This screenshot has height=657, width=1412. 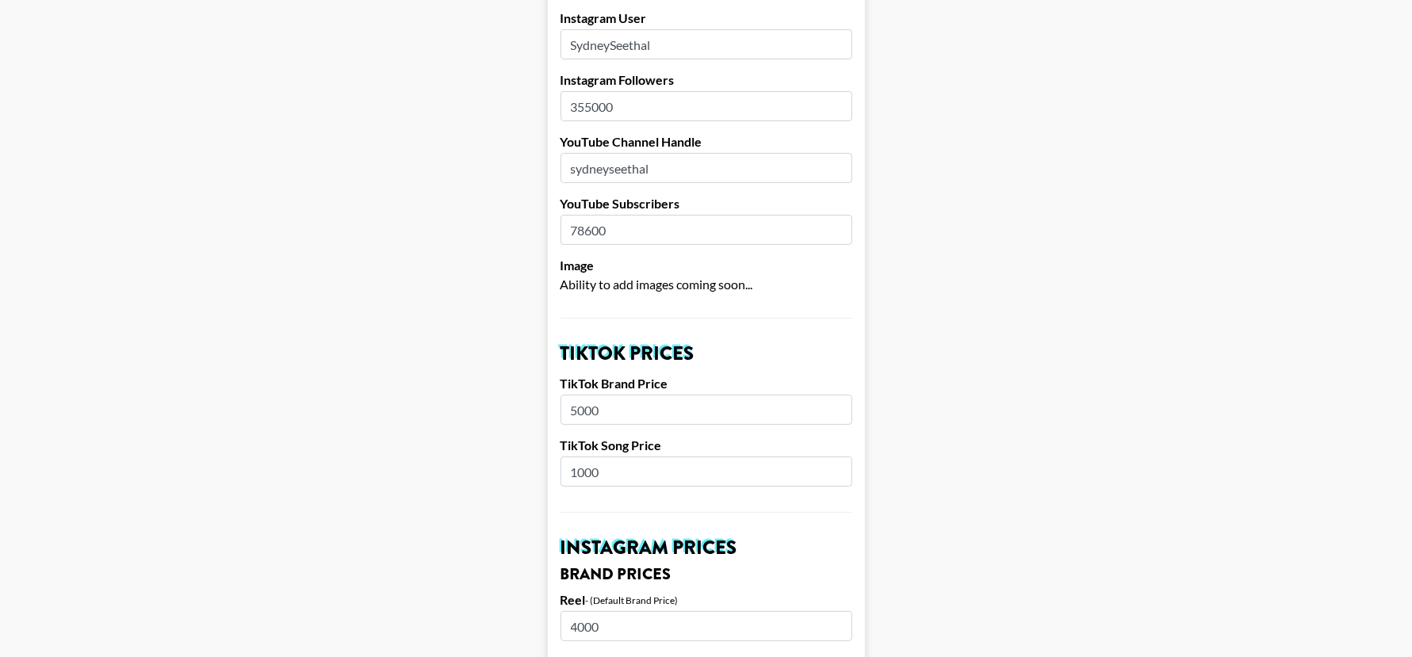 What do you see at coordinates (706, 80) in the screenshot?
I see `label: Instagram Followers` at bounding box center [706, 80].